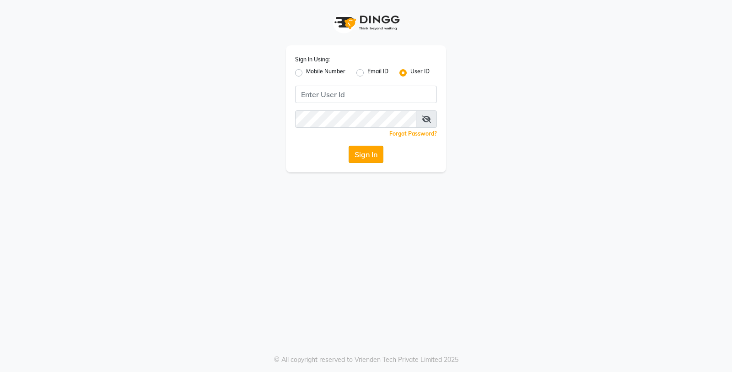 The width and height of the screenshot is (732, 372). What do you see at coordinates (420, 73) in the screenshot?
I see `label: User ID` at bounding box center [420, 73].